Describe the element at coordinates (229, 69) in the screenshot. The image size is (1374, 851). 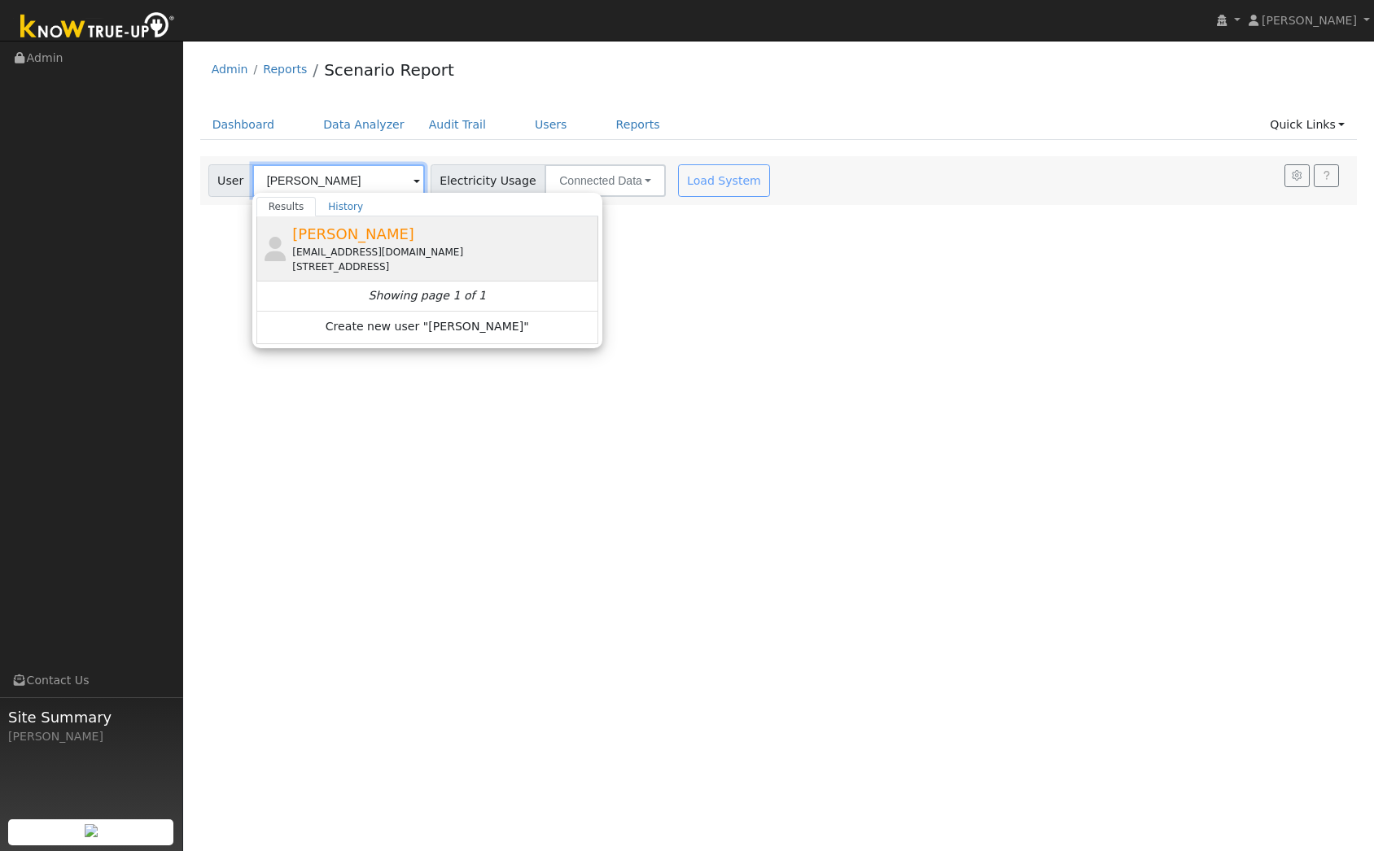
I see `a: Admin` at that location.